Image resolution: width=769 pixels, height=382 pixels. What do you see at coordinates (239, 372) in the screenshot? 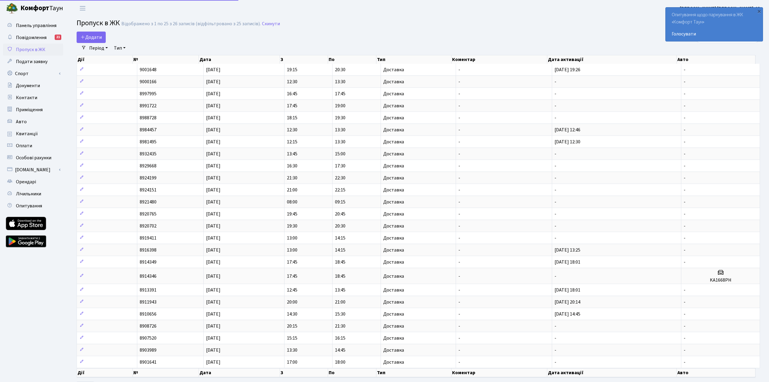
I see `th: Дата` at bounding box center [239, 372].